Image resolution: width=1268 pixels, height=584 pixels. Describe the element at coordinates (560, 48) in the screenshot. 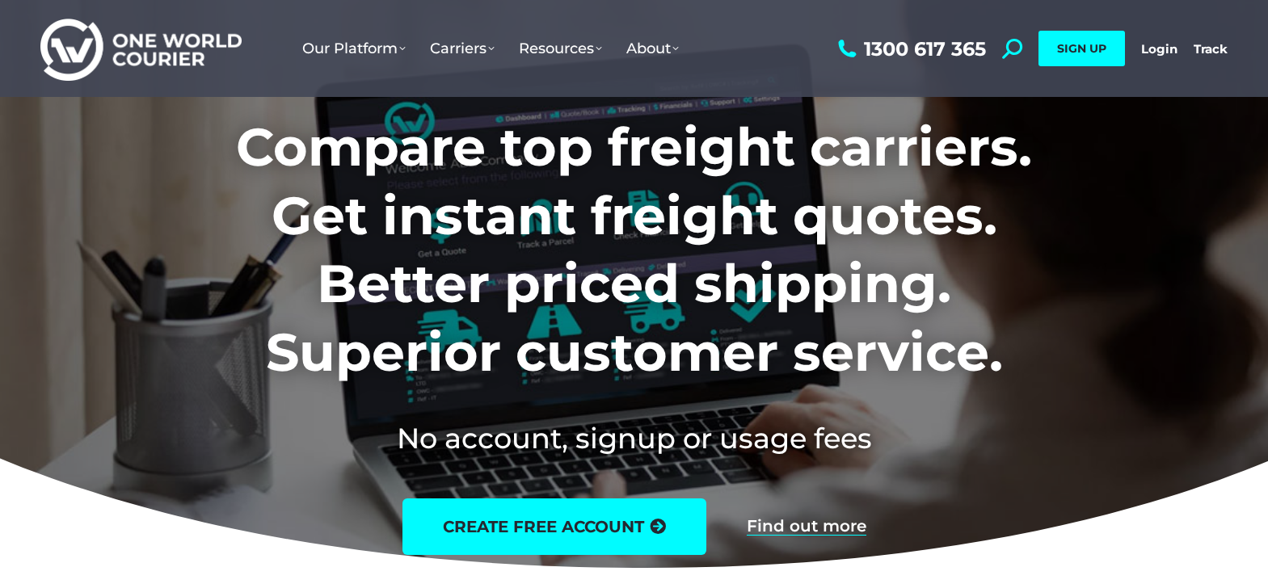

I see `a: Resources` at that location.